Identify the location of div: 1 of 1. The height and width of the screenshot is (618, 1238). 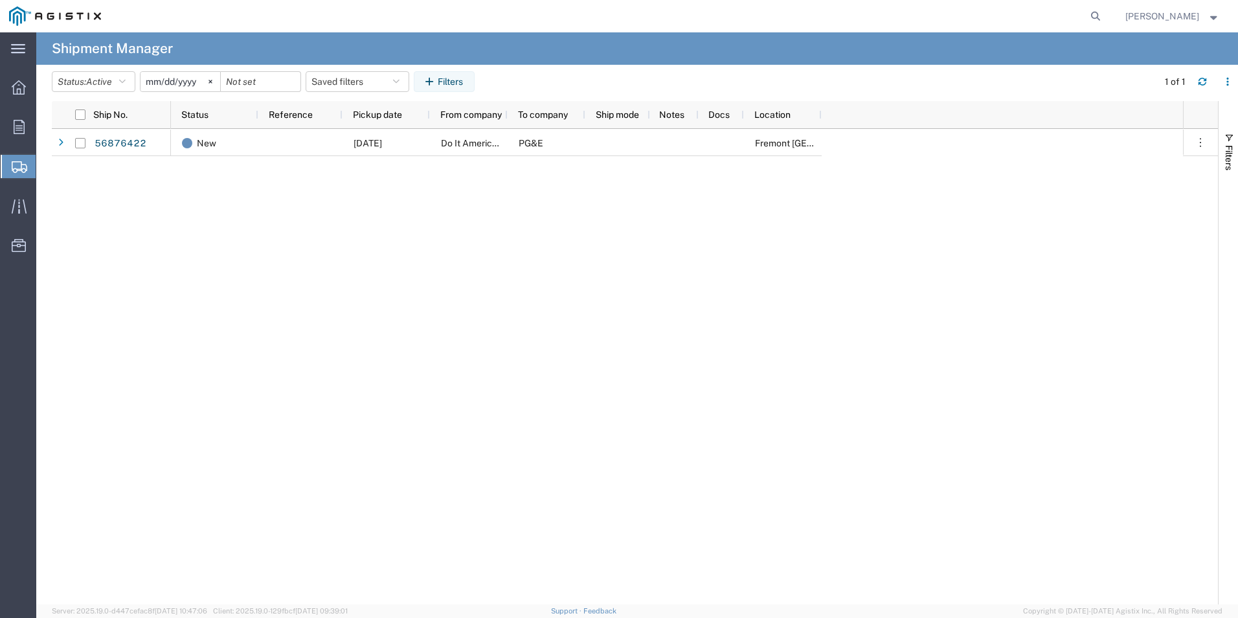
(1176, 82).